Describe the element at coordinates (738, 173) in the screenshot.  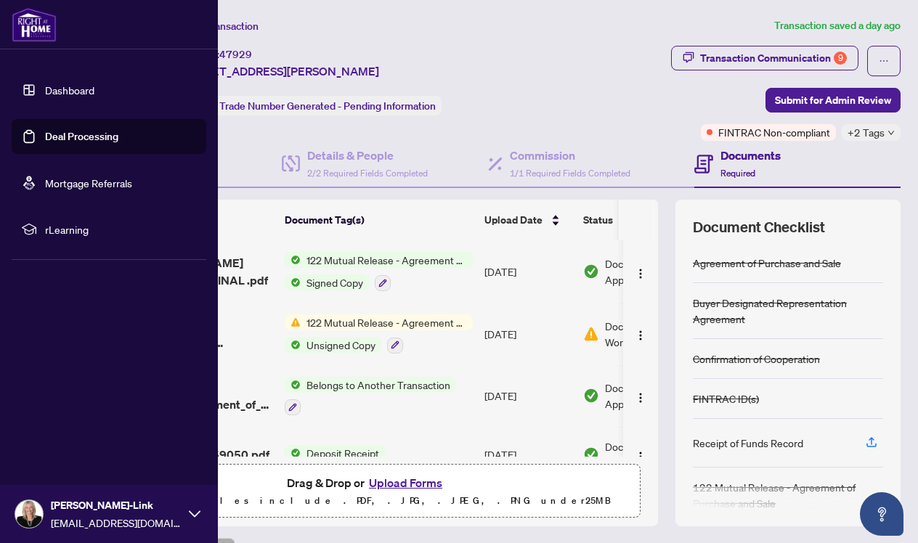
I see `span: Required` at that location.